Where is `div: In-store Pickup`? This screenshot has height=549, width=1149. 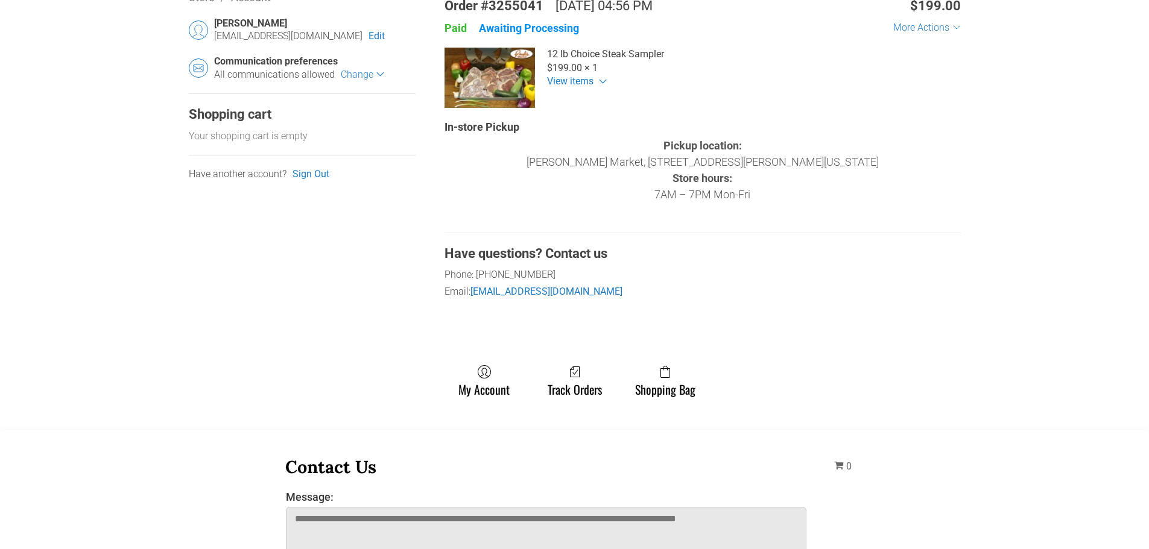 div: In-store Pickup is located at coordinates (703, 127).